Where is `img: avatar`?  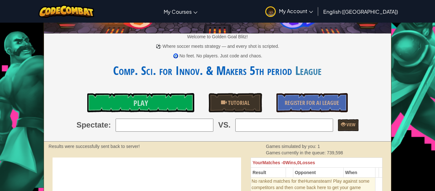 img: avatar is located at coordinates (271, 11).